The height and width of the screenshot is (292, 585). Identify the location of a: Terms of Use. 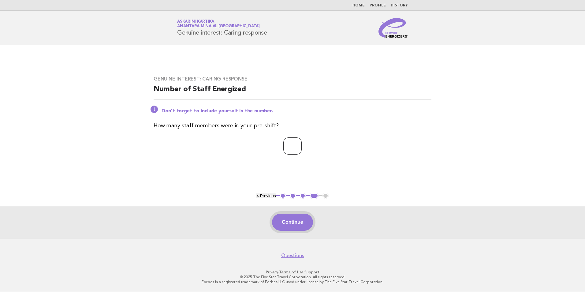
(291, 272).